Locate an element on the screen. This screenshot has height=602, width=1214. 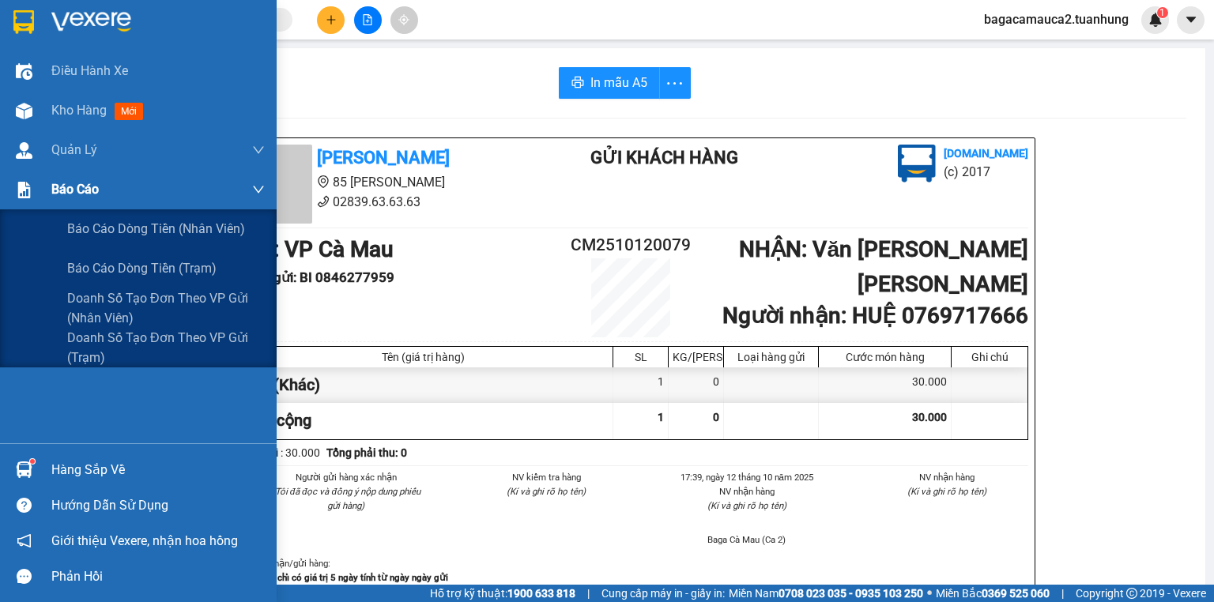
b: Gửi khách hàng is located at coordinates (664, 157).